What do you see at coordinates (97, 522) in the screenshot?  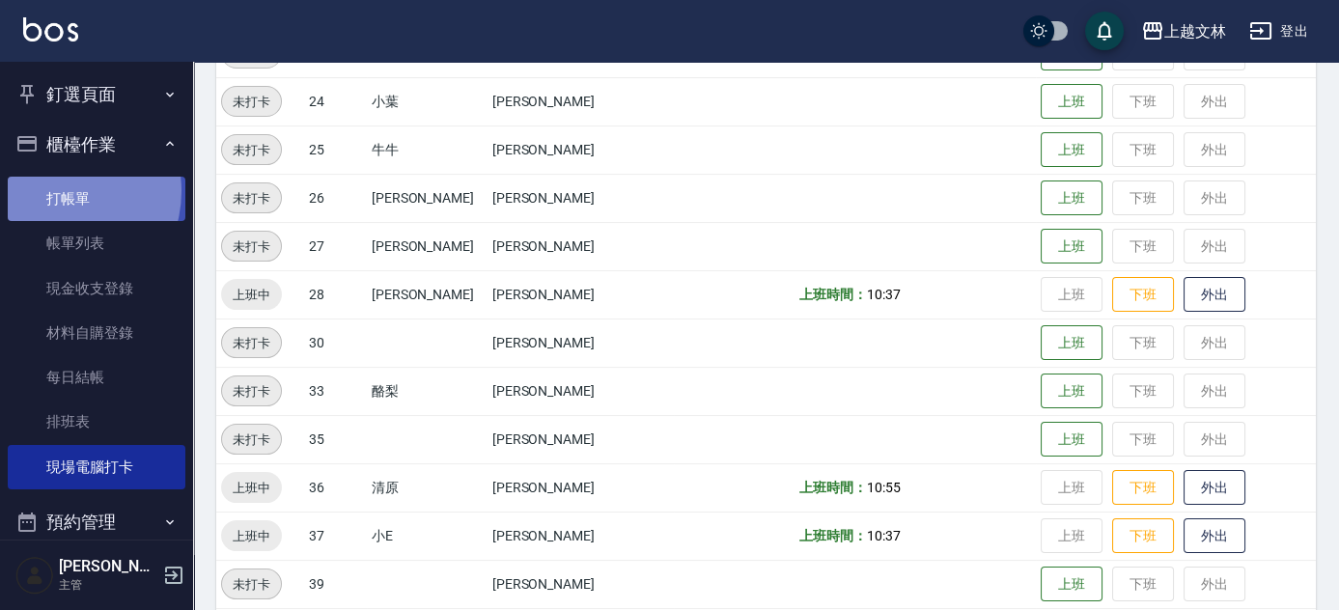 I see `button: 預約管理` at bounding box center [97, 522].